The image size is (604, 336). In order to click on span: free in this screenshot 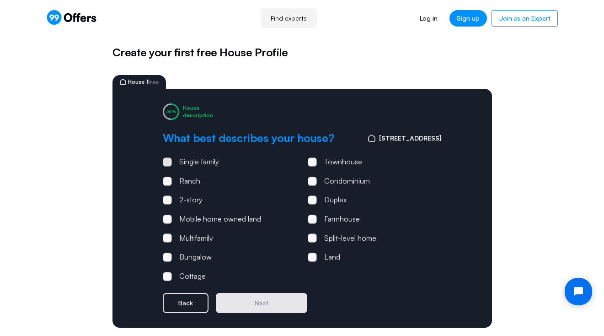, I will do `click(153, 81)`.